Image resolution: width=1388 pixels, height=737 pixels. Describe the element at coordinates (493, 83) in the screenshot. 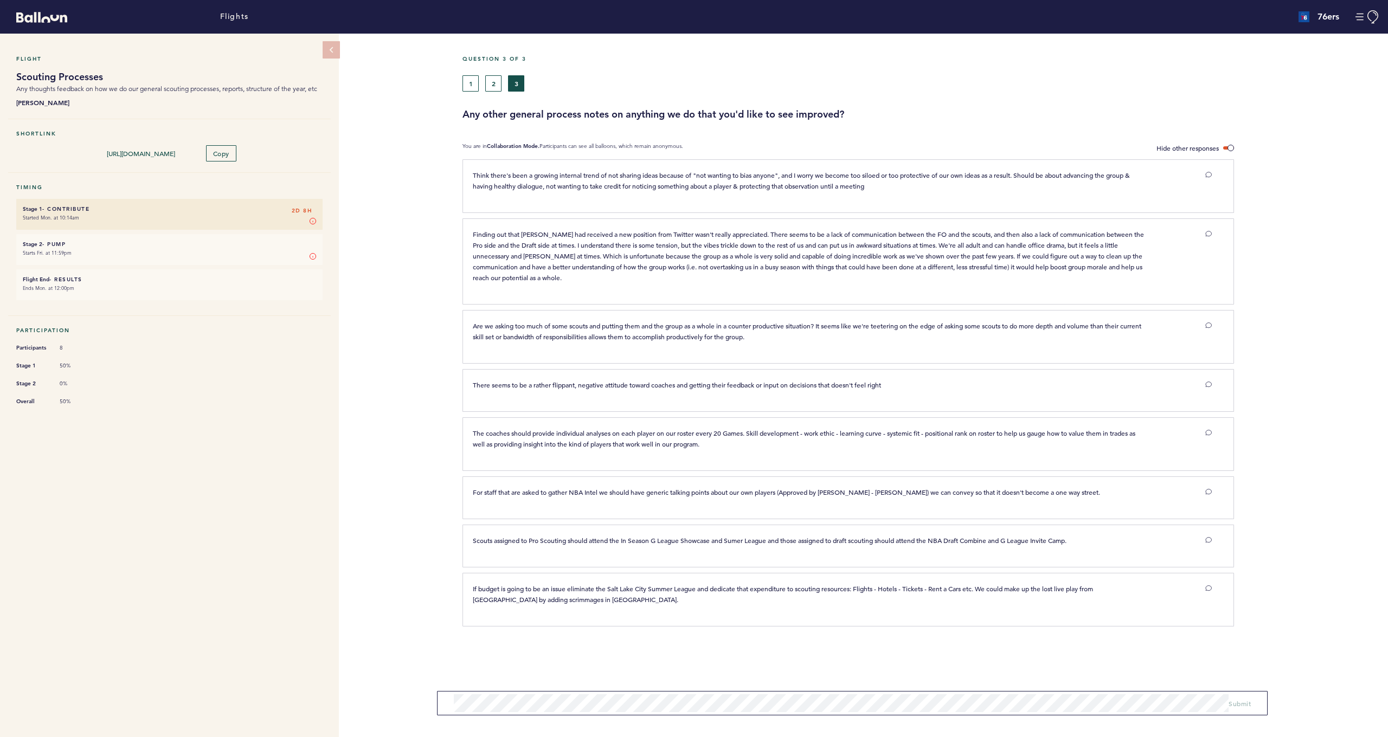

I see `button: 2` at that location.